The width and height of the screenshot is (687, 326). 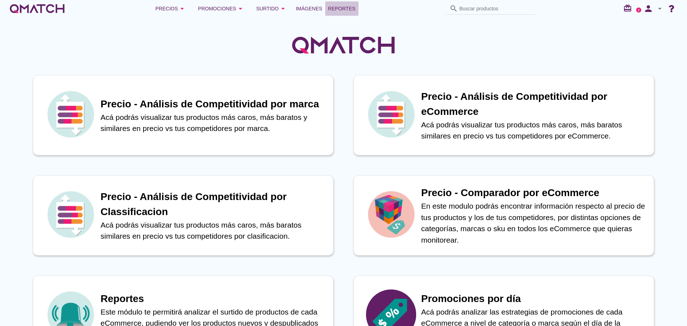 I want to click on p: En este modulo podrás encontrar información respecto al precio de tus productos y los de tus comp..., so click(x=534, y=223).